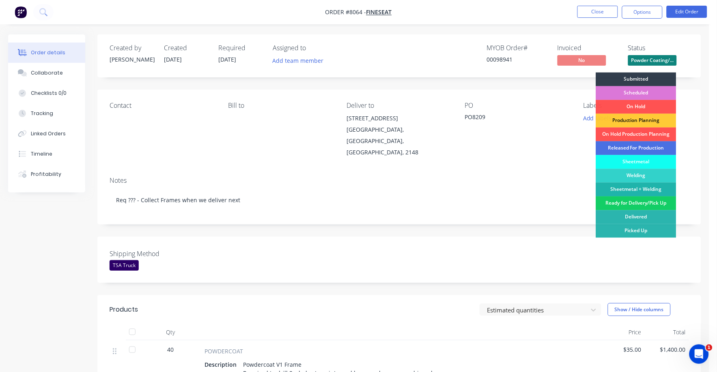 The image size is (717, 372). I want to click on div: Collaborate, so click(47, 73).